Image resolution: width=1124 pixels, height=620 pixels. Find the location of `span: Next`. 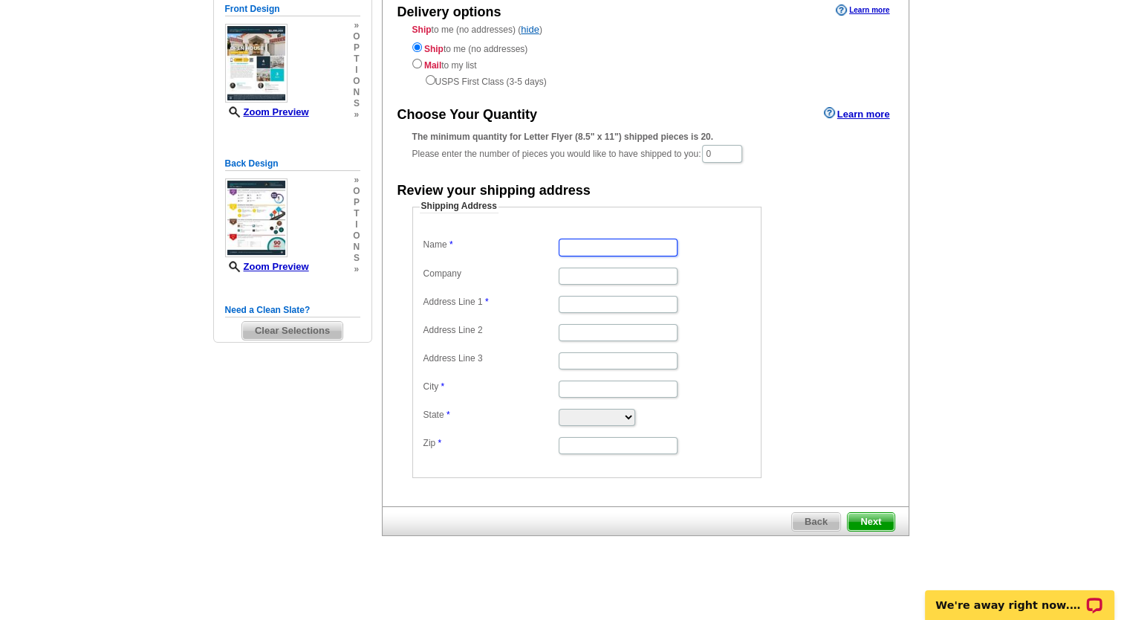

span: Next is located at coordinates (871, 522).